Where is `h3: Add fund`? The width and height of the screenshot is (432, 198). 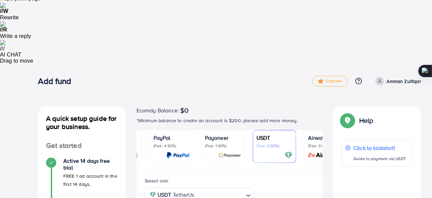 h3: Add fund is located at coordinates (57, 81).